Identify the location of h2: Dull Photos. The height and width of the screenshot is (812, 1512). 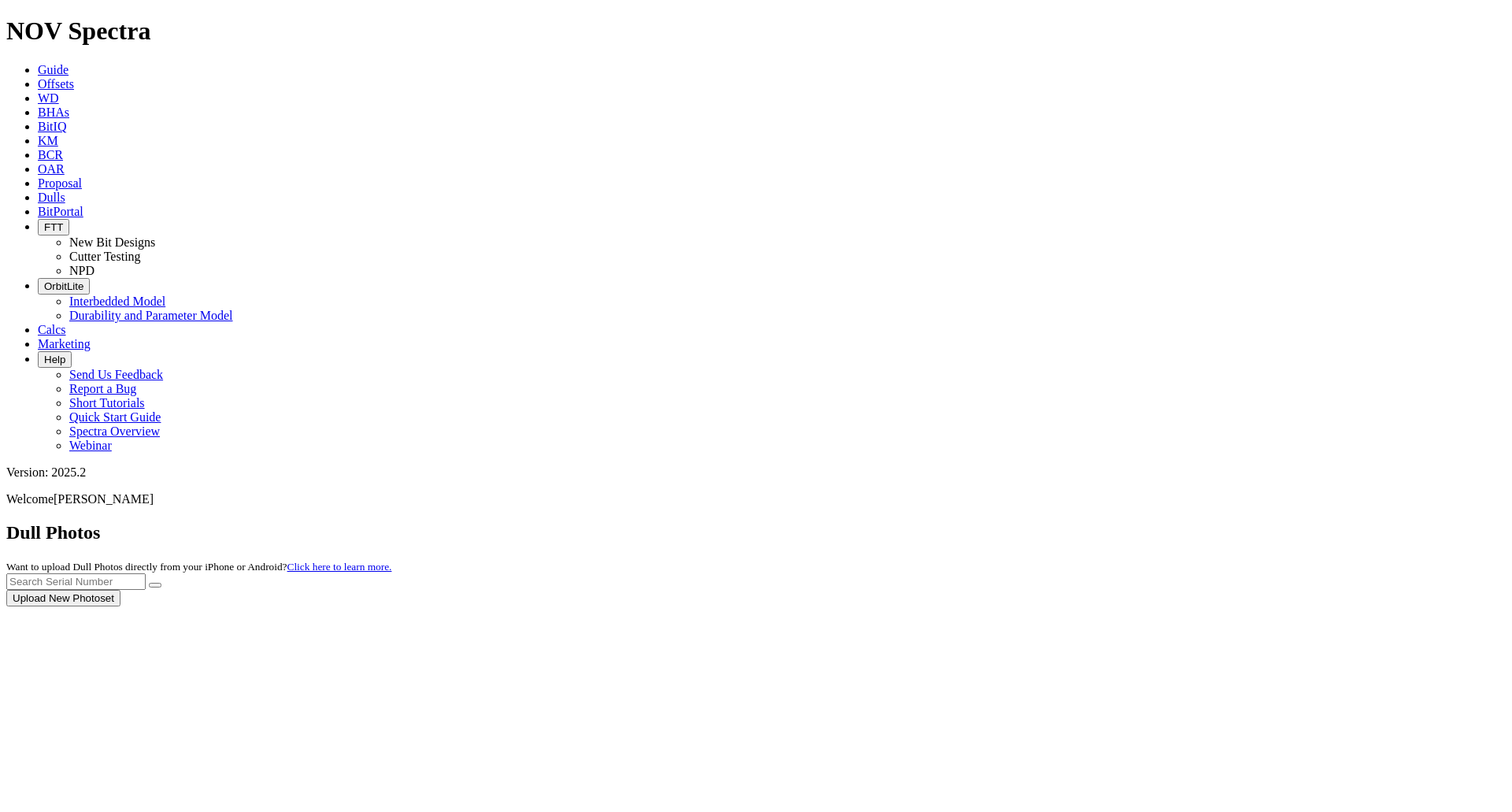
(756, 533).